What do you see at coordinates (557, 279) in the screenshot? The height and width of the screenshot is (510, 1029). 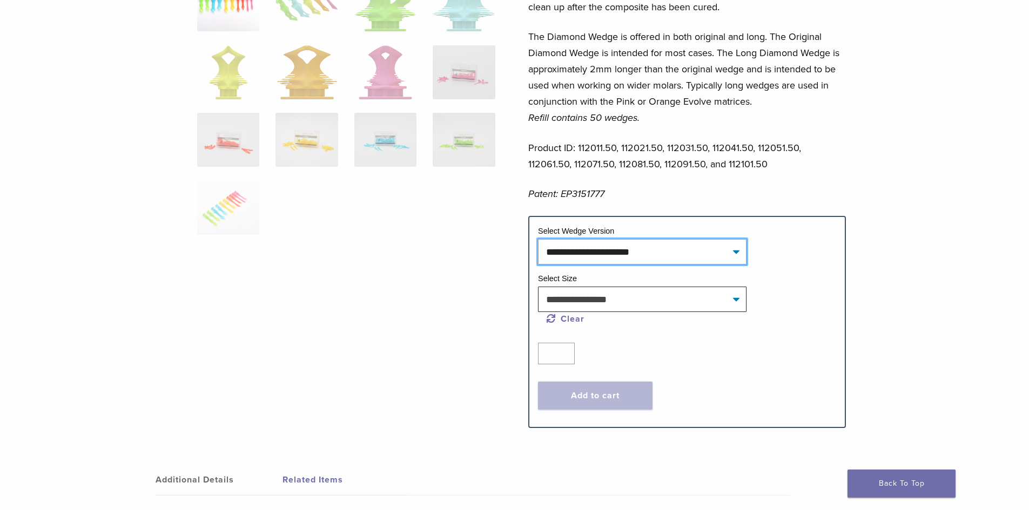 I see `label: Select Size` at bounding box center [557, 279].